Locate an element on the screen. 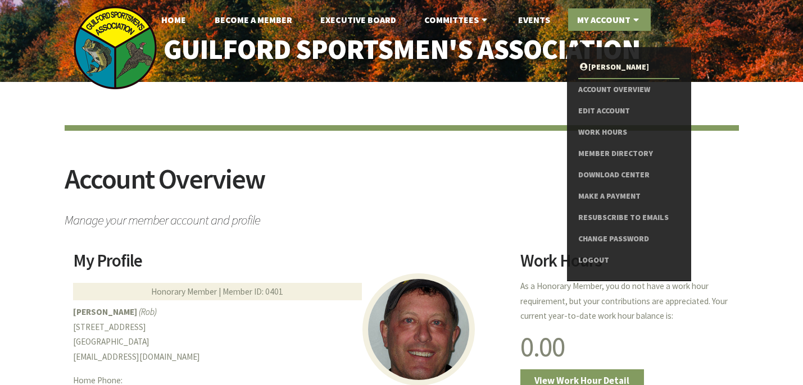 The height and width of the screenshot is (385, 803). a: Become A Member is located at coordinates (253, 20).